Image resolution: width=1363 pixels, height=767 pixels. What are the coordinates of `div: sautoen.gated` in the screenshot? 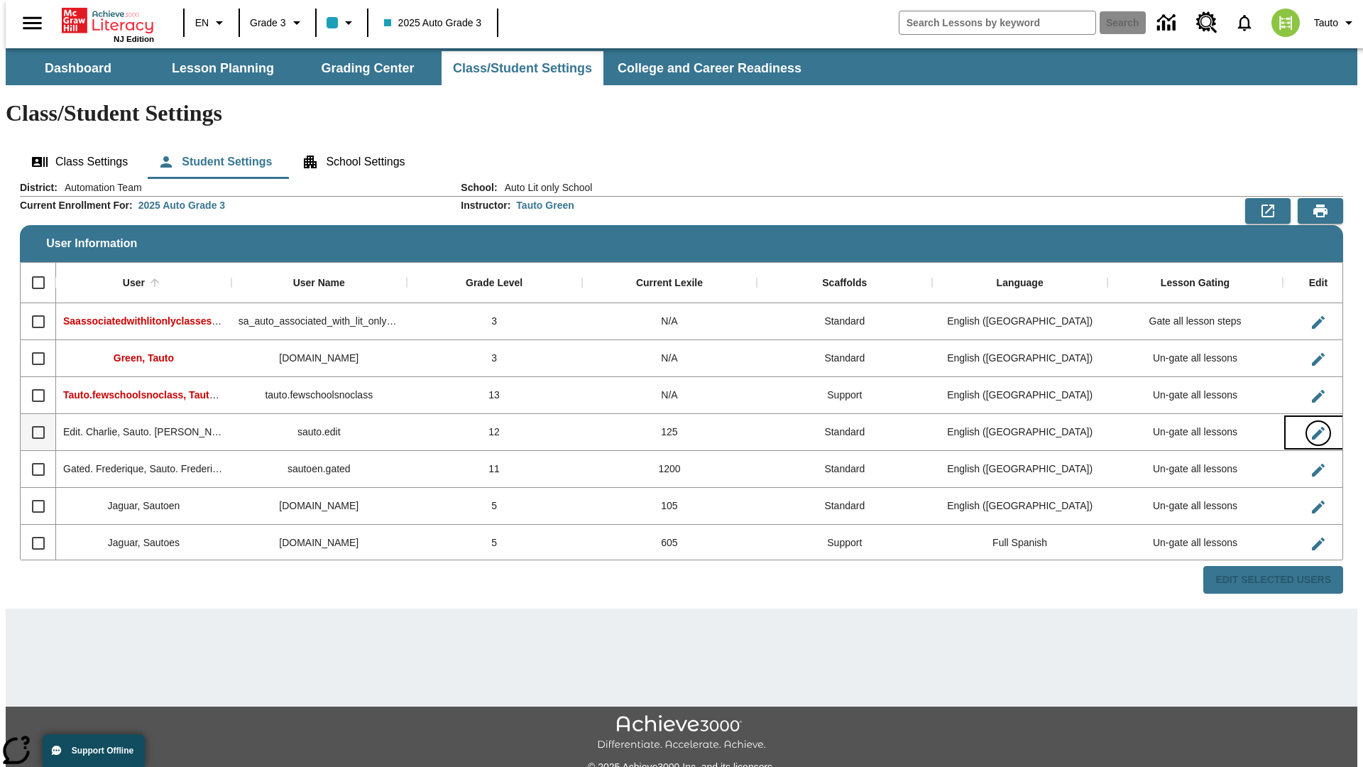 It's located at (319, 469).